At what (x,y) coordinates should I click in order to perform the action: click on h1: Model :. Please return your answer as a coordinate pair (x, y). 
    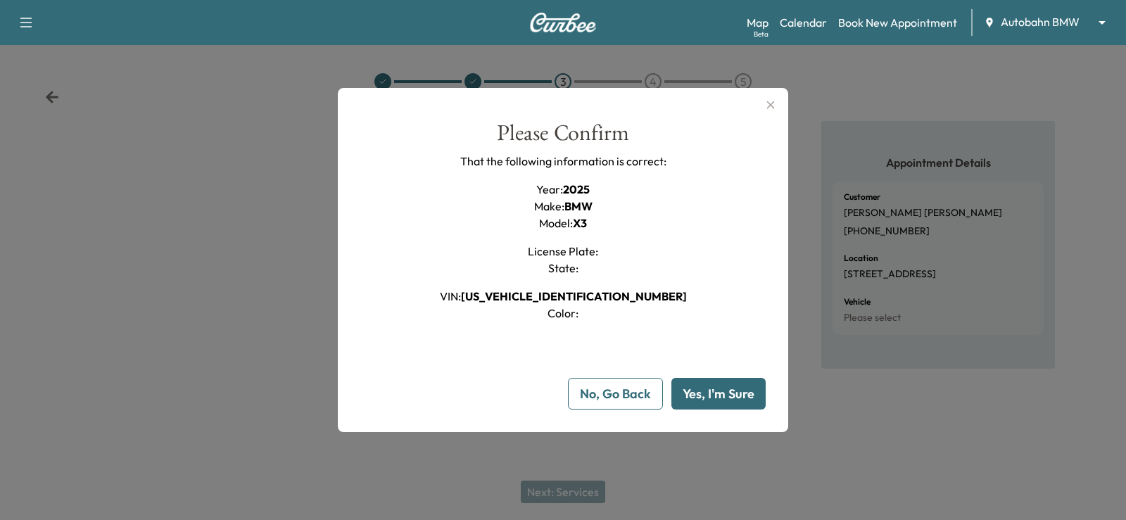
    Looking at the image, I should click on (563, 223).